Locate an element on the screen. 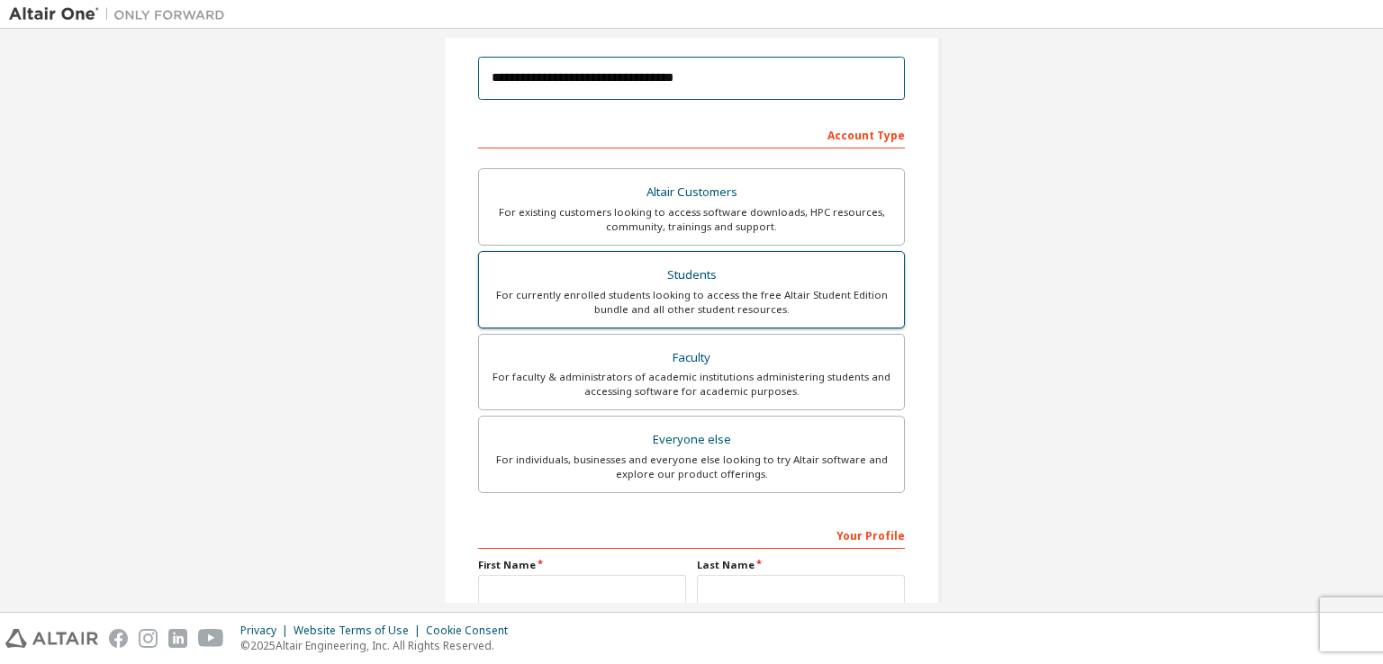 The width and height of the screenshot is (1383, 664). p: © 2025 Altair Engineering, Inc. All Rights Reserved. is located at coordinates (379, 646).